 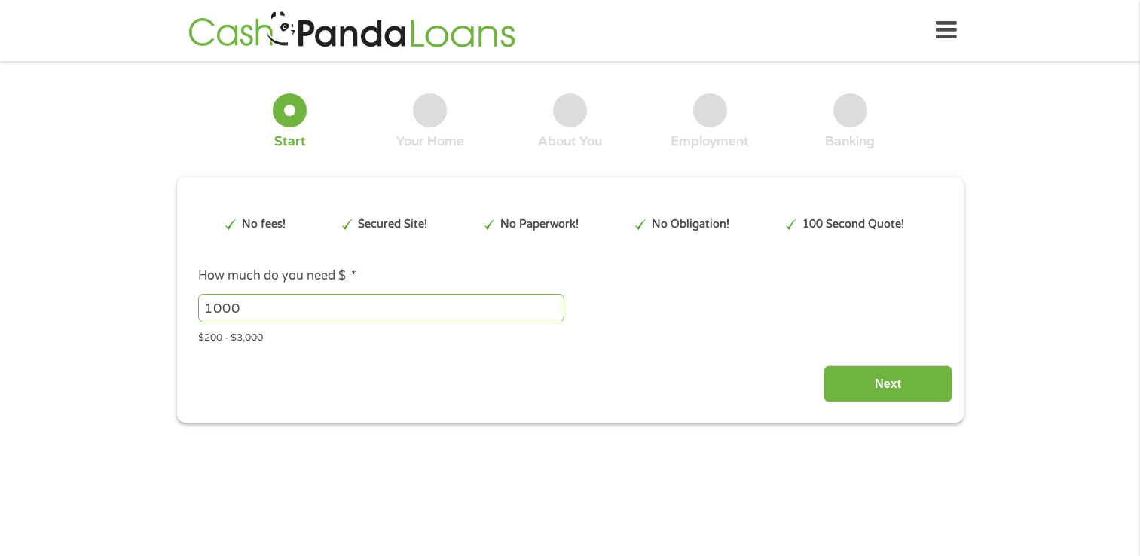 I want to click on div: $200 - $3,000, so click(x=570, y=335).